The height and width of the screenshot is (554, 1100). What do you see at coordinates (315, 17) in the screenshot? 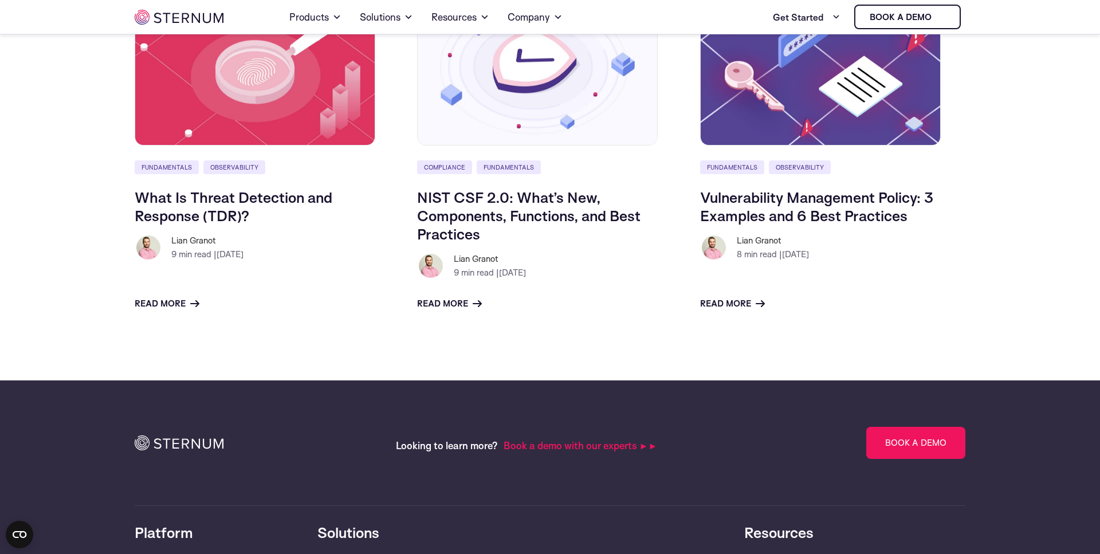
I see `a: Products` at bounding box center [315, 17].